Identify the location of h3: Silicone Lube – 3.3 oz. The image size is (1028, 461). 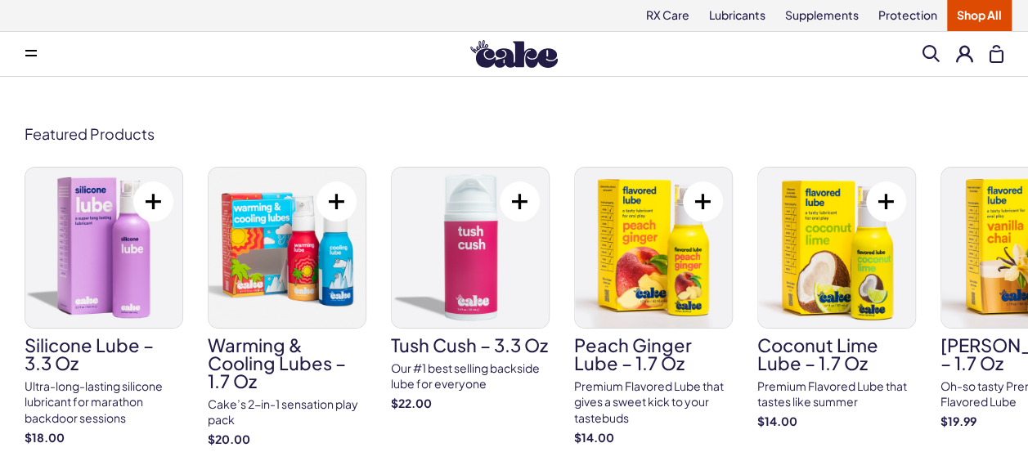
(104, 354).